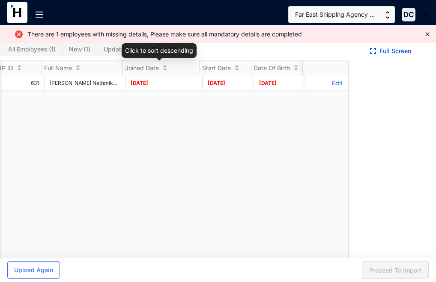  Describe the element at coordinates (216, 68) in the screenshot. I see `span: Start Date` at that location.